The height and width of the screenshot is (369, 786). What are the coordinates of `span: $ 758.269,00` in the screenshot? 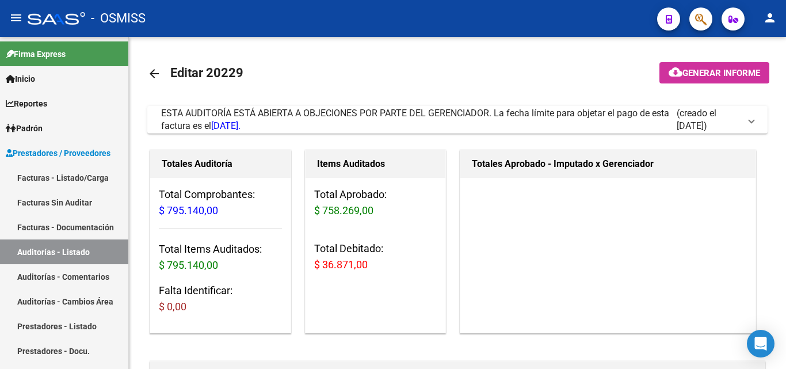 It's located at (344, 210).